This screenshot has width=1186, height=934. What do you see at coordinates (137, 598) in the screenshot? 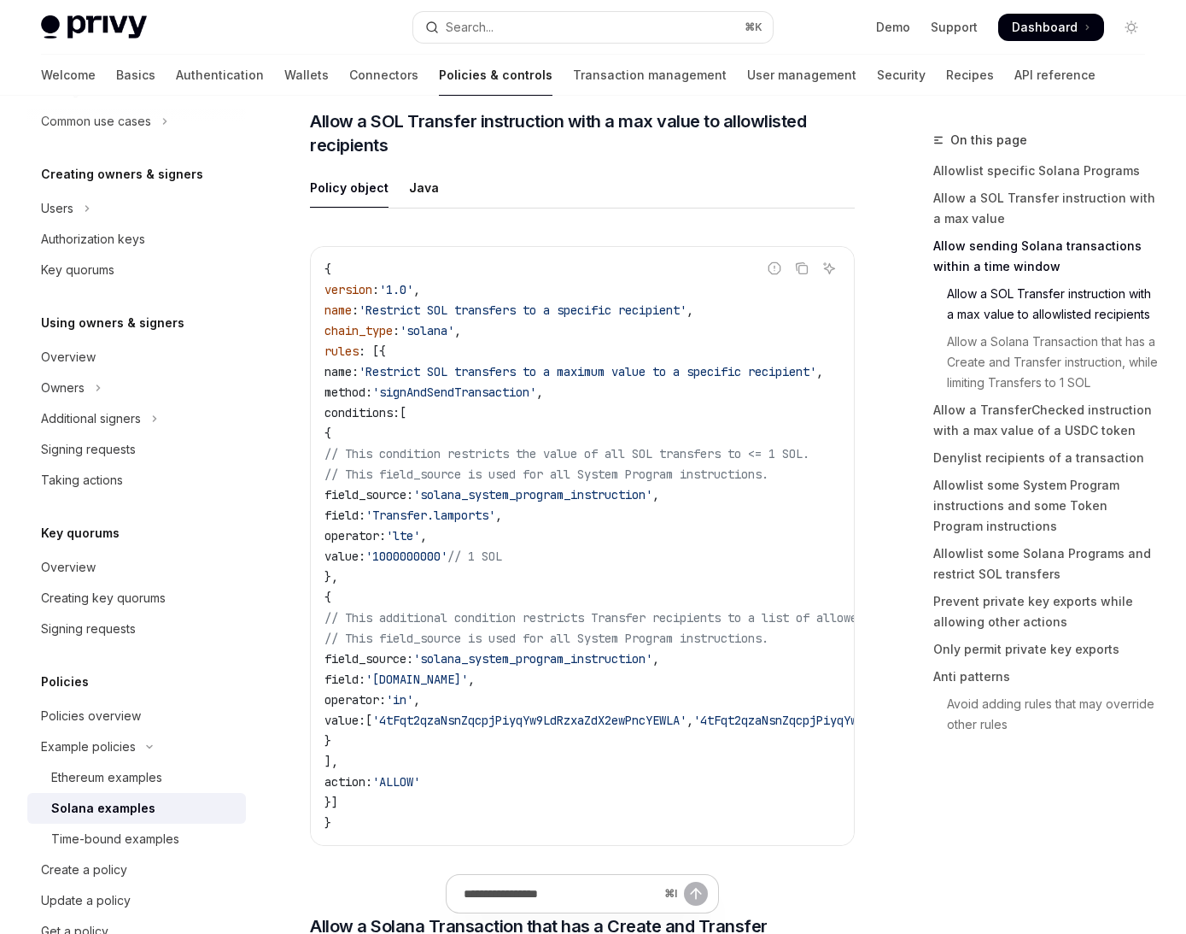
I see `a: Creating key quorums` at bounding box center [137, 598].